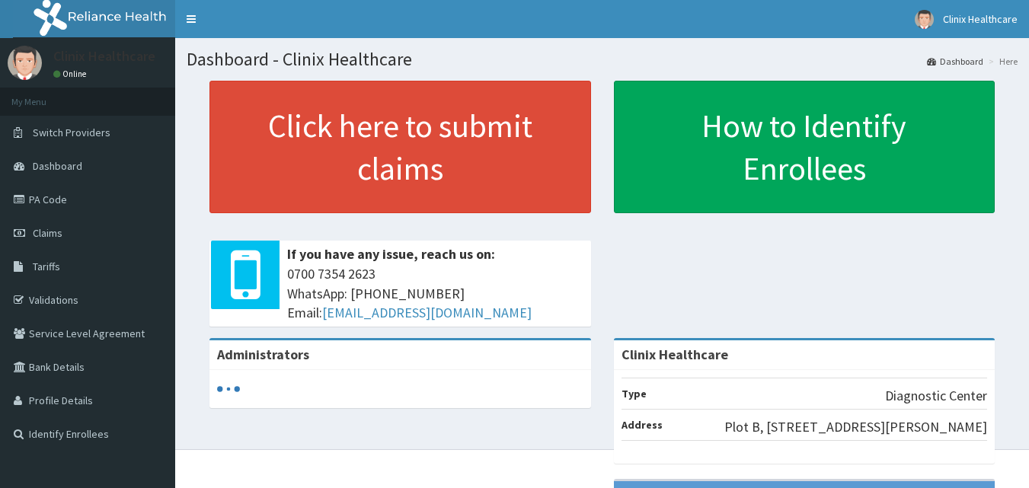 This screenshot has height=488, width=1029. I want to click on strong: Clinix Healthcare, so click(675, 354).